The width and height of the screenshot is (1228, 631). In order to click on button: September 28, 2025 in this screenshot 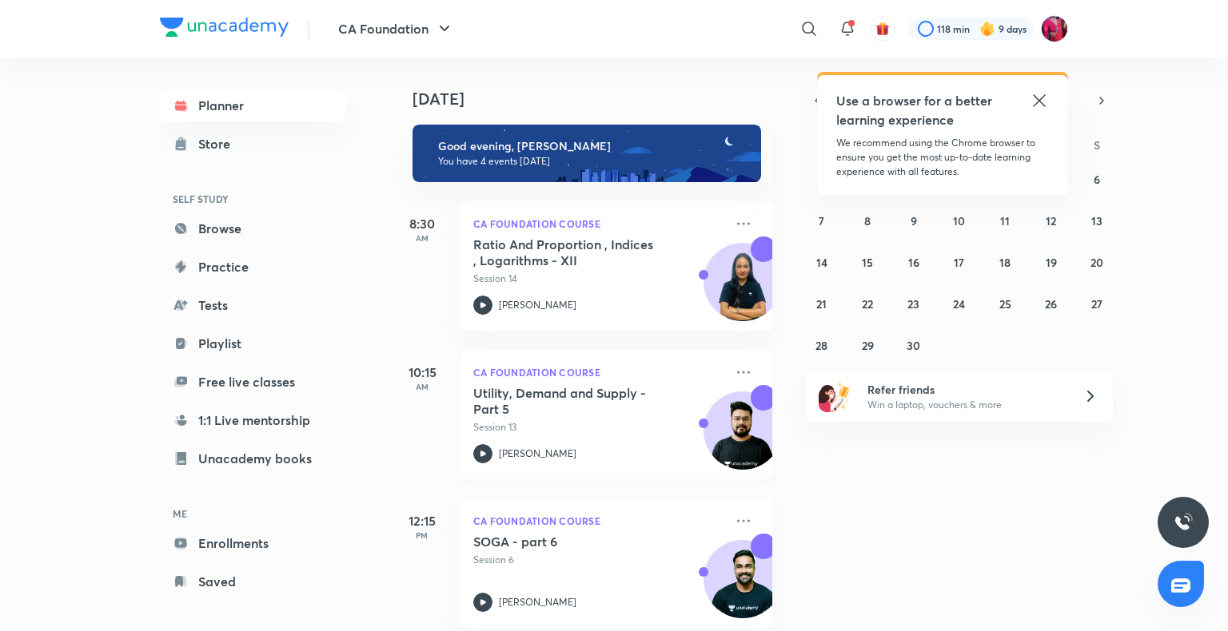, I will do `click(822, 345)`.